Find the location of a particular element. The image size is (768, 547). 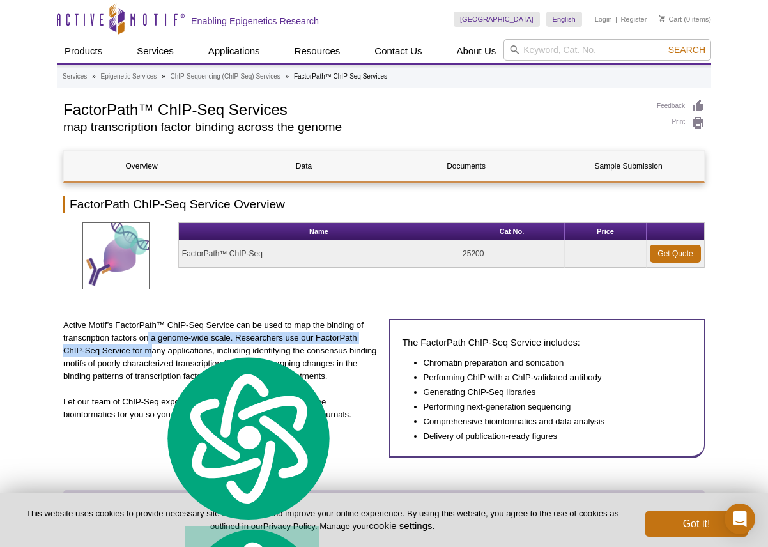

th: Cat No. is located at coordinates (512, 231).